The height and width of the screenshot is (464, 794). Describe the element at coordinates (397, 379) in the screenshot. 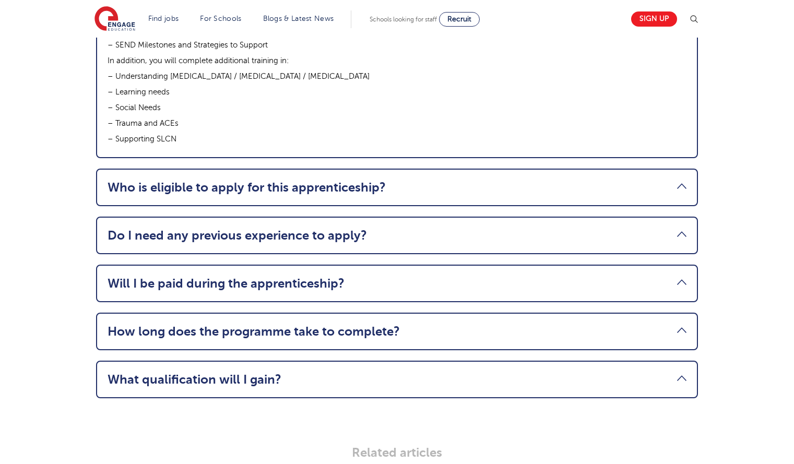

I see `a: What qualification will I gain?` at that location.